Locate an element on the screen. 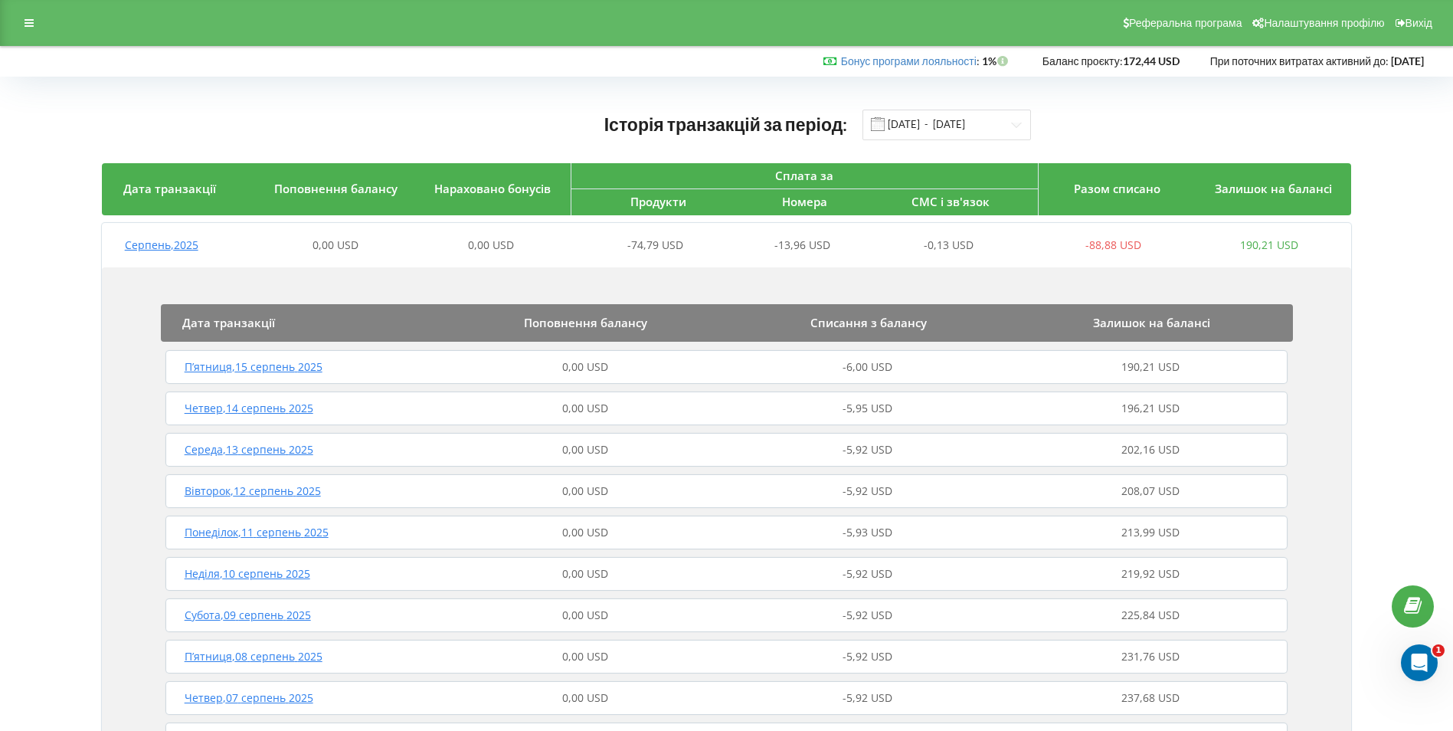 This screenshot has height=731, width=1453. span: СМС і зв'язок is located at coordinates (950, 201).